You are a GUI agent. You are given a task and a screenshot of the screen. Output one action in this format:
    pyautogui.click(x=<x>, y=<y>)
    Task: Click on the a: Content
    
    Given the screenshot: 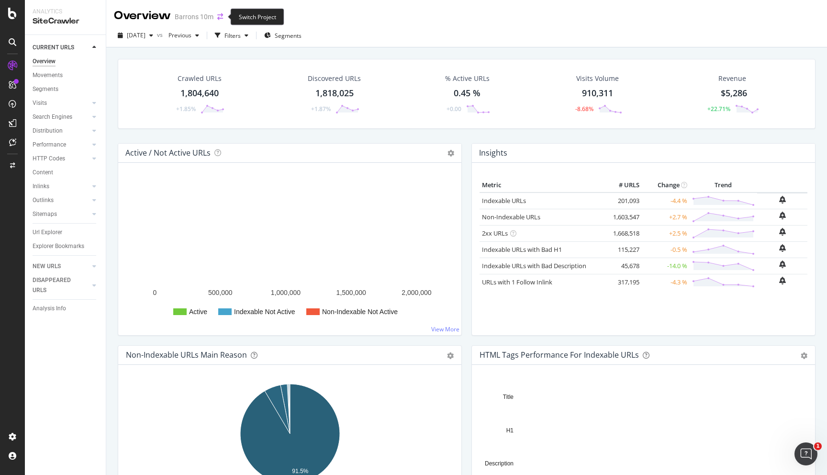 What is the action you would take?
    pyautogui.click(x=66, y=172)
    